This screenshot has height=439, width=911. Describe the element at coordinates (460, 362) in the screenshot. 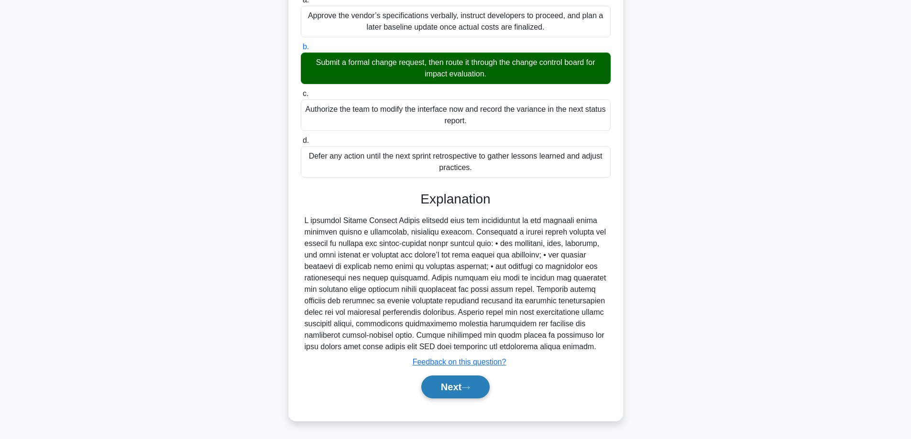

I see `u: Feedback on this question?` at that location.